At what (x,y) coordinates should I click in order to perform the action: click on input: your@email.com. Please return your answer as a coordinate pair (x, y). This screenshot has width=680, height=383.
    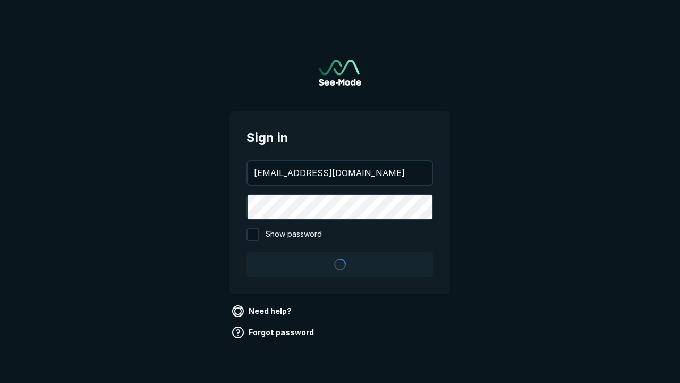
    Looking at the image, I should click on (340, 173).